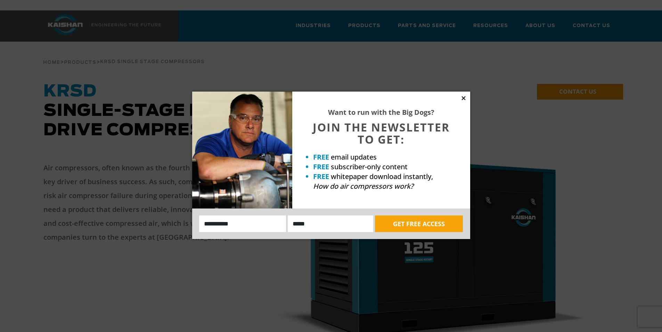 The width and height of the screenshot is (662, 332). Describe the element at coordinates (369, 167) in the screenshot. I see `span: subscriber-only content` at that location.